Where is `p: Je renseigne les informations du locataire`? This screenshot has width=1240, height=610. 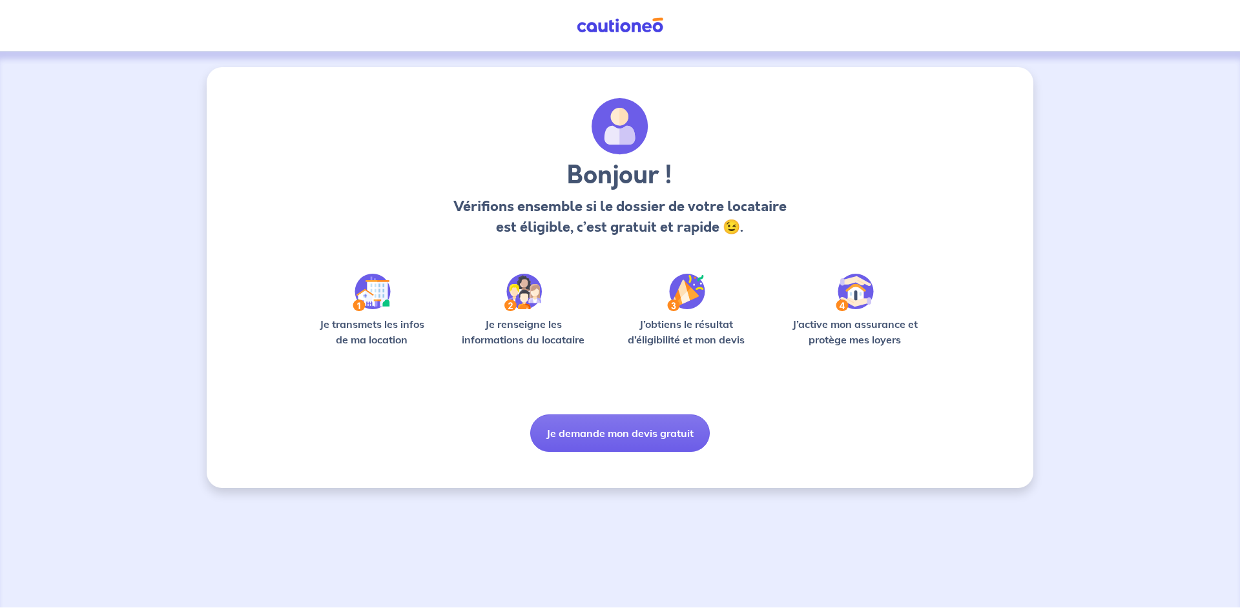
p: Je renseigne les informations du locataire is located at coordinates (523, 332).